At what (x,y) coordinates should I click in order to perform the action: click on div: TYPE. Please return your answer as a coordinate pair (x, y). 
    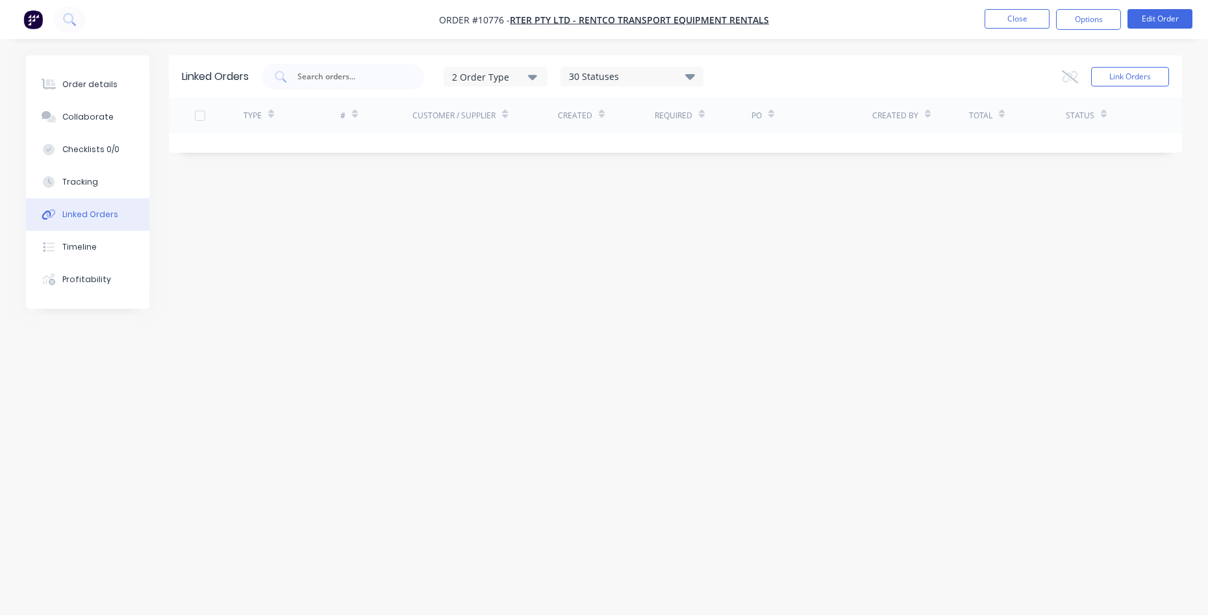
    Looking at the image, I should click on (253, 116).